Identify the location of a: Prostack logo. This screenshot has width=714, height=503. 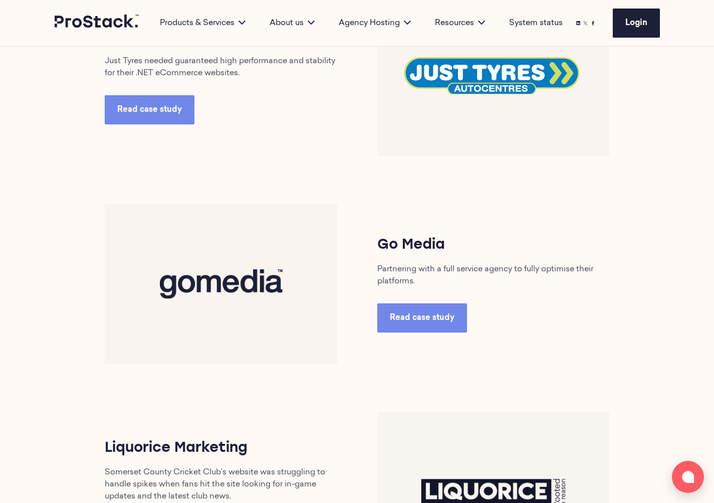
(97, 23).